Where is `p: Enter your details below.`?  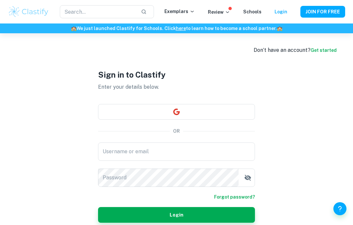 p: Enter your details below. is located at coordinates (176, 87).